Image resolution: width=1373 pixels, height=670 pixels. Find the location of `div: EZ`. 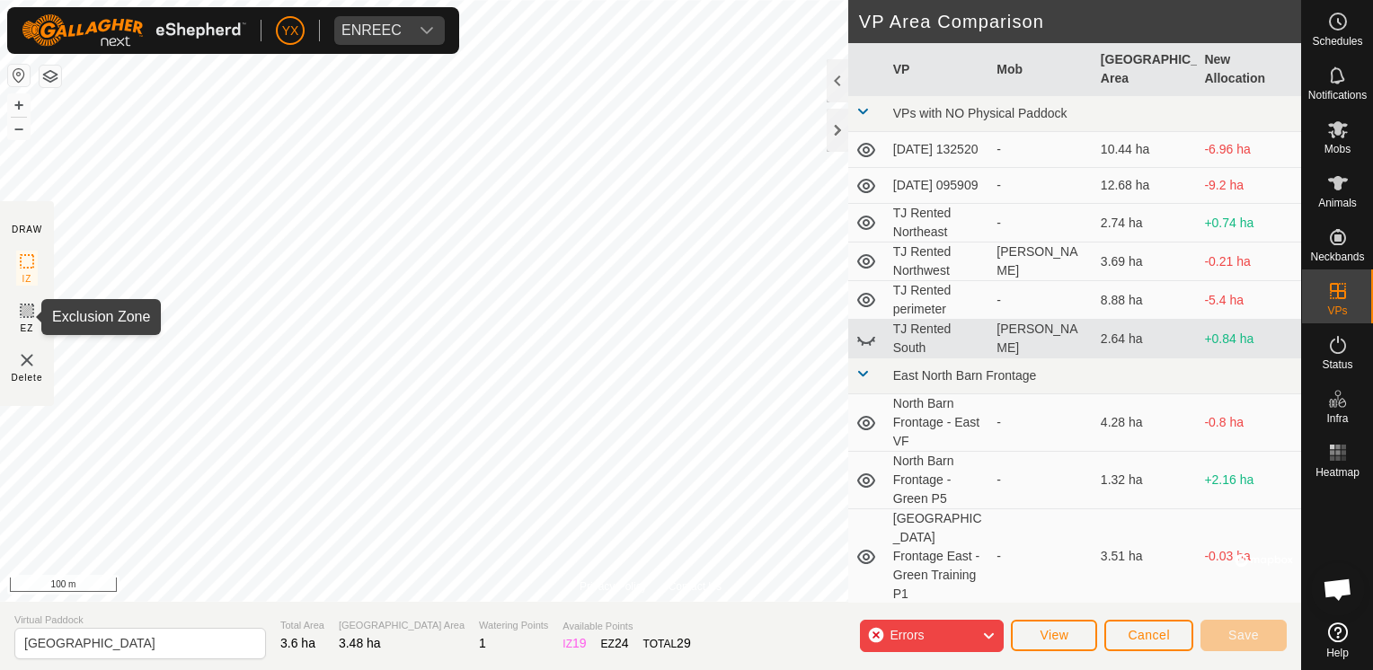

div: EZ is located at coordinates (614, 643).